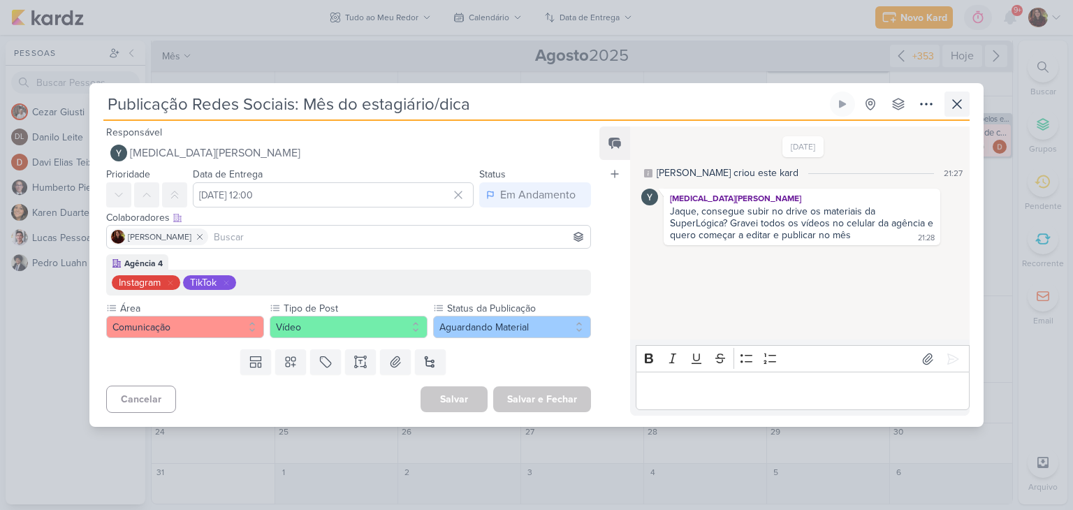 Image resolution: width=1073 pixels, height=510 pixels. Describe the element at coordinates (203, 282) in the screenshot. I see `div: TikTok` at that location.